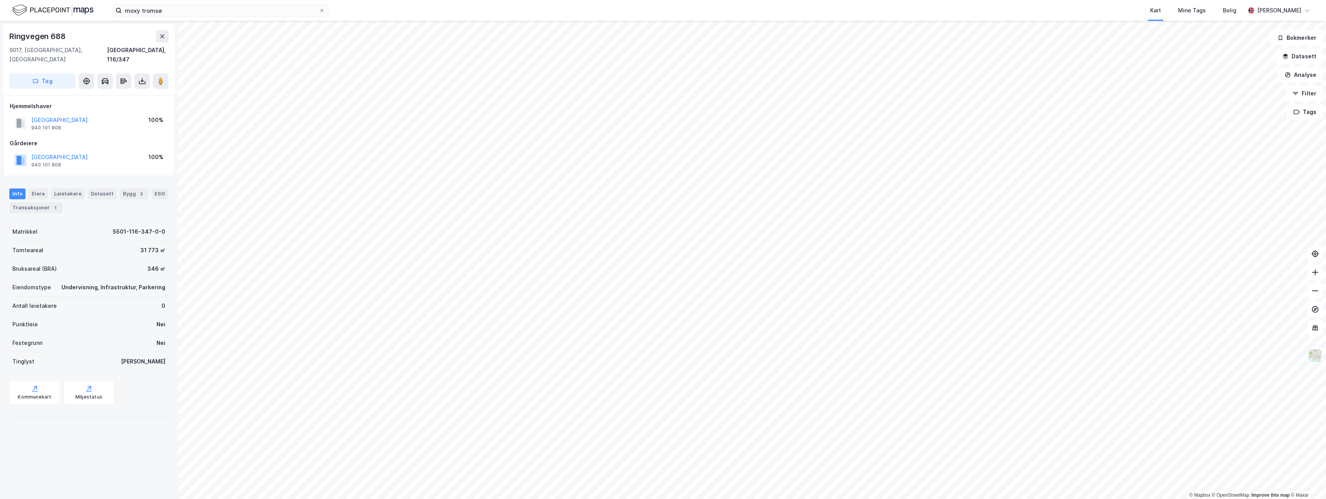  I want to click on div: 1, so click(55, 208).